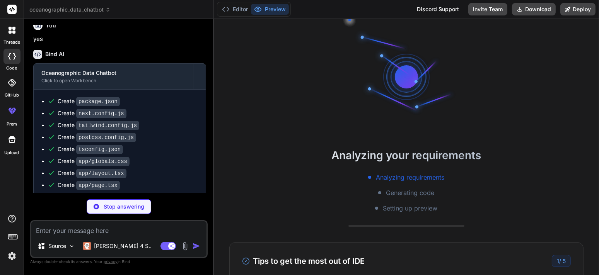 The image size is (599, 275). What do you see at coordinates (113, 73) in the screenshot?
I see `div: Oceanographic Data Chatbot` at bounding box center [113, 73].